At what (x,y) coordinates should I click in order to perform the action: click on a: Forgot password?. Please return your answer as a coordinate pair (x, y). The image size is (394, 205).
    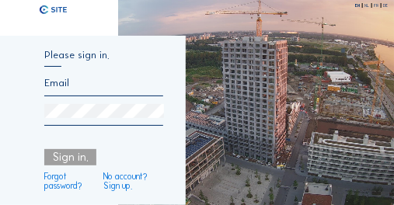
    Looking at the image, I should click on (69, 181).